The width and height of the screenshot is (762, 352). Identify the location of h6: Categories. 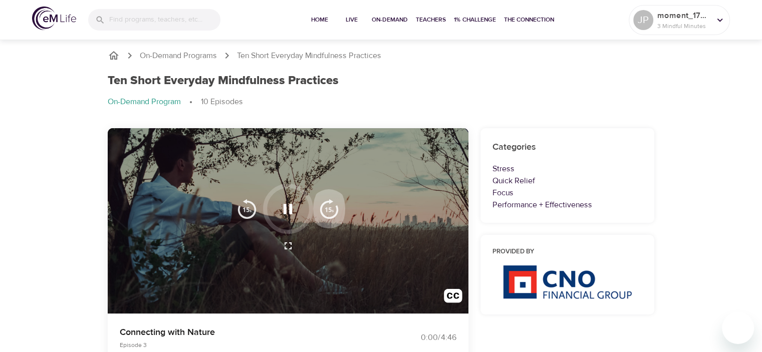
(567, 147).